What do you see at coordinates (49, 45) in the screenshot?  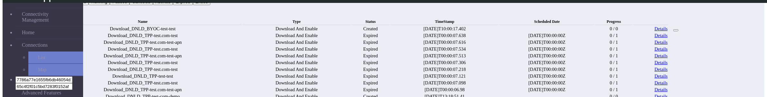 I see `a: Connections` at bounding box center [49, 45].